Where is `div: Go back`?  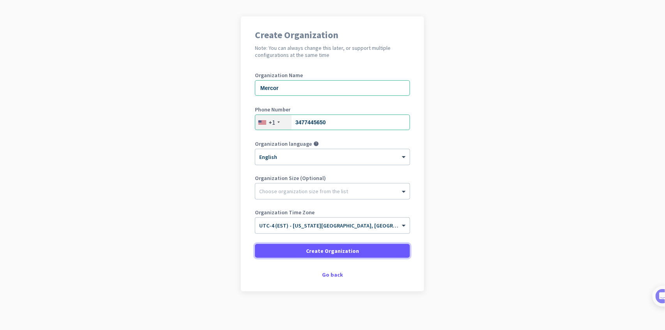 div: Go back is located at coordinates (333, 275).